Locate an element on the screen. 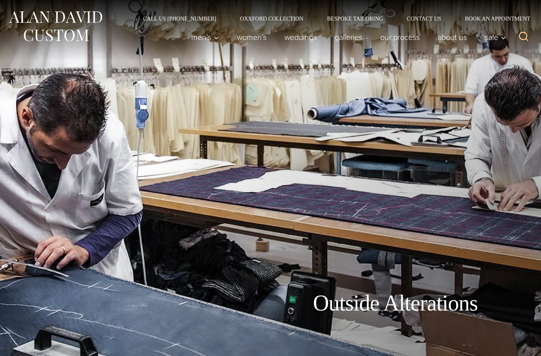  a: weddings is located at coordinates (301, 37).